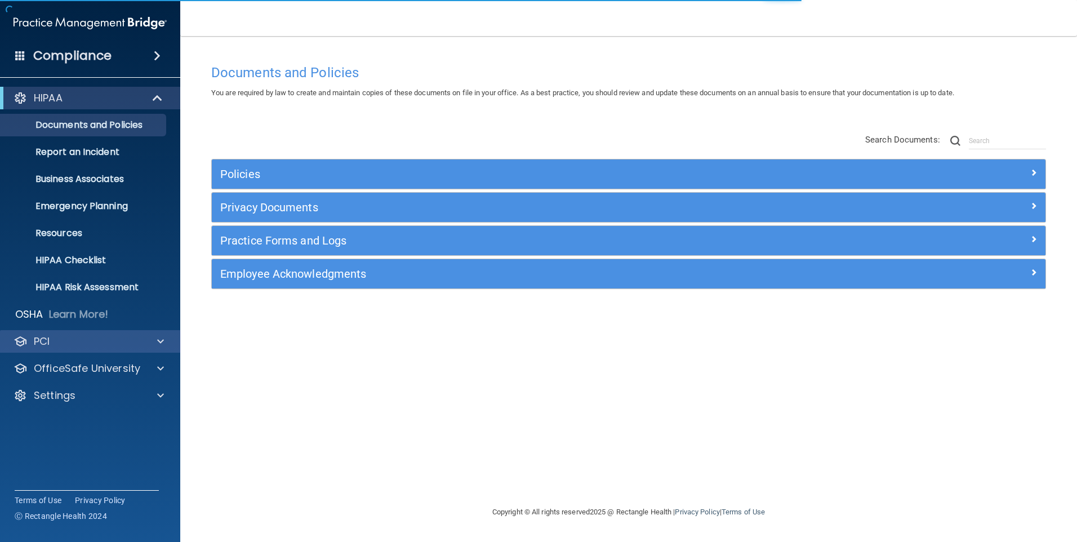  Describe the element at coordinates (955, 141) in the screenshot. I see `img: ic-search.3b580494.png` at that location.